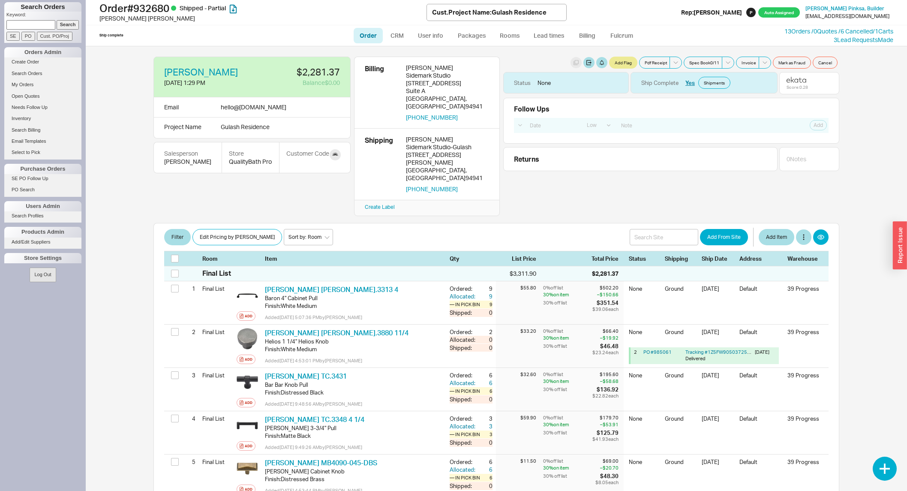 The height and width of the screenshot is (491, 907). Describe the element at coordinates (43, 73) in the screenshot. I see `a: Search Orders` at that location.